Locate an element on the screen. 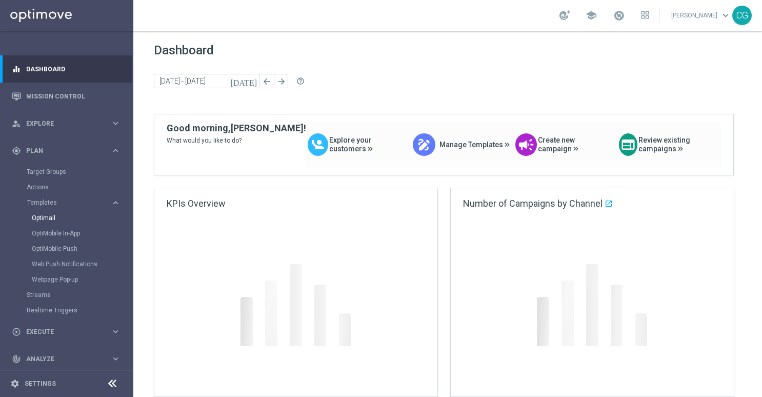 The image size is (762, 397). a: Target Groups is located at coordinates (67, 172).